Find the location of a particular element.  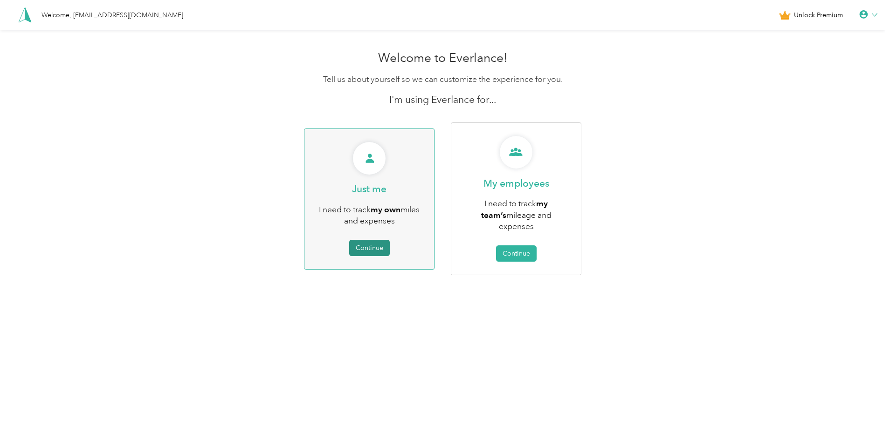

p: I'm using Everlance for... is located at coordinates (443, 100).